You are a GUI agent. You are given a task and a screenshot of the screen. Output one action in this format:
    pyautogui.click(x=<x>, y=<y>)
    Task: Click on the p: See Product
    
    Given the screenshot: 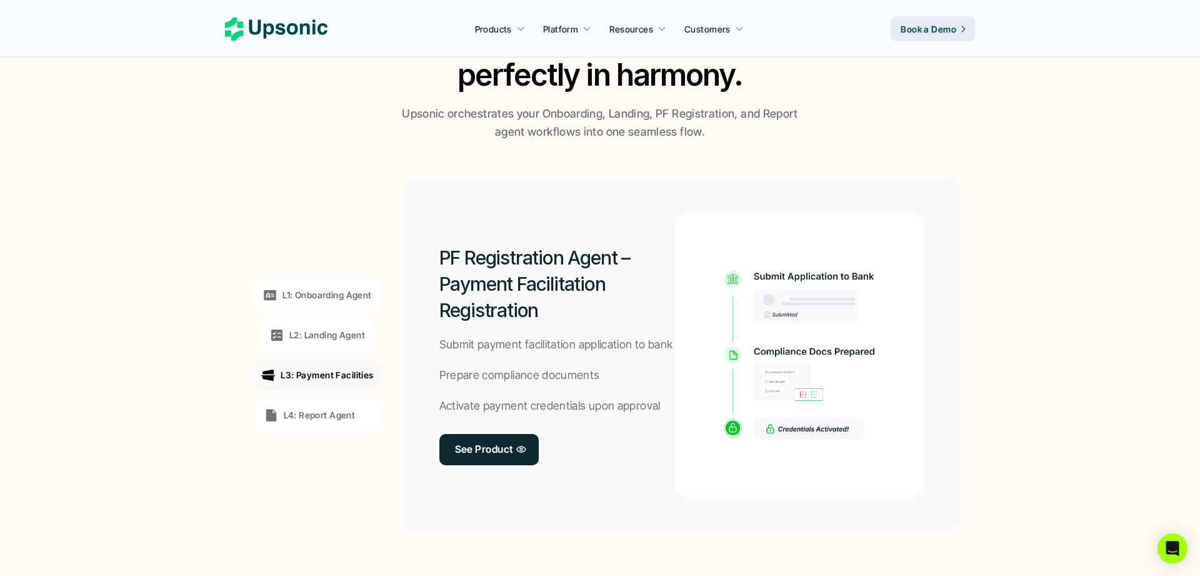 What is the action you would take?
    pyautogui.click(x=484, y=449)
    